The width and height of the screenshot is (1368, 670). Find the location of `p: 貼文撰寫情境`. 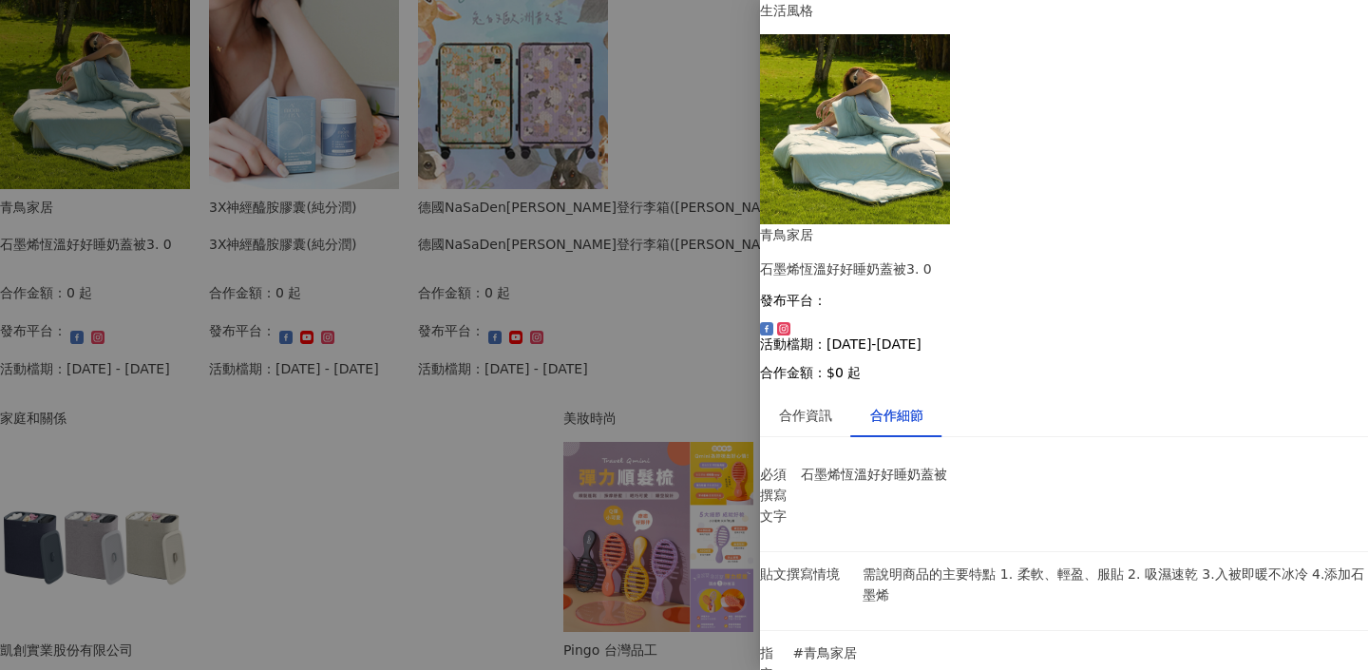

p: 貼文撰寫情境 is located at coordinates (807, 574).